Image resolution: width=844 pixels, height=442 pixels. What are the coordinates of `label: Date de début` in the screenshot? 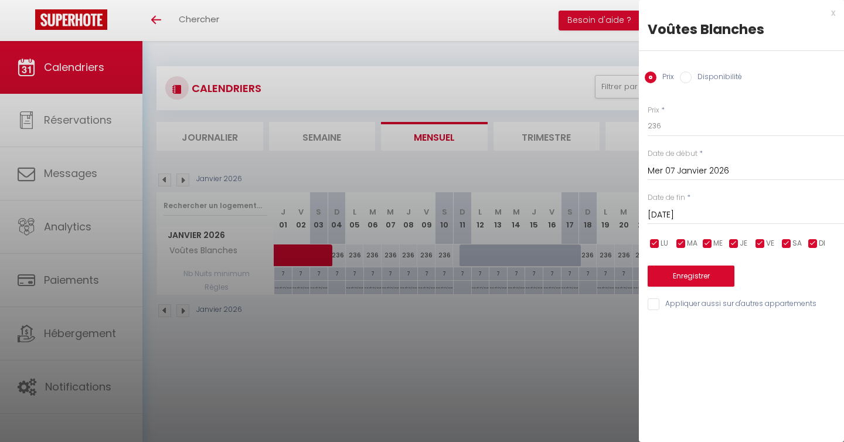 It's located at (672, 154).